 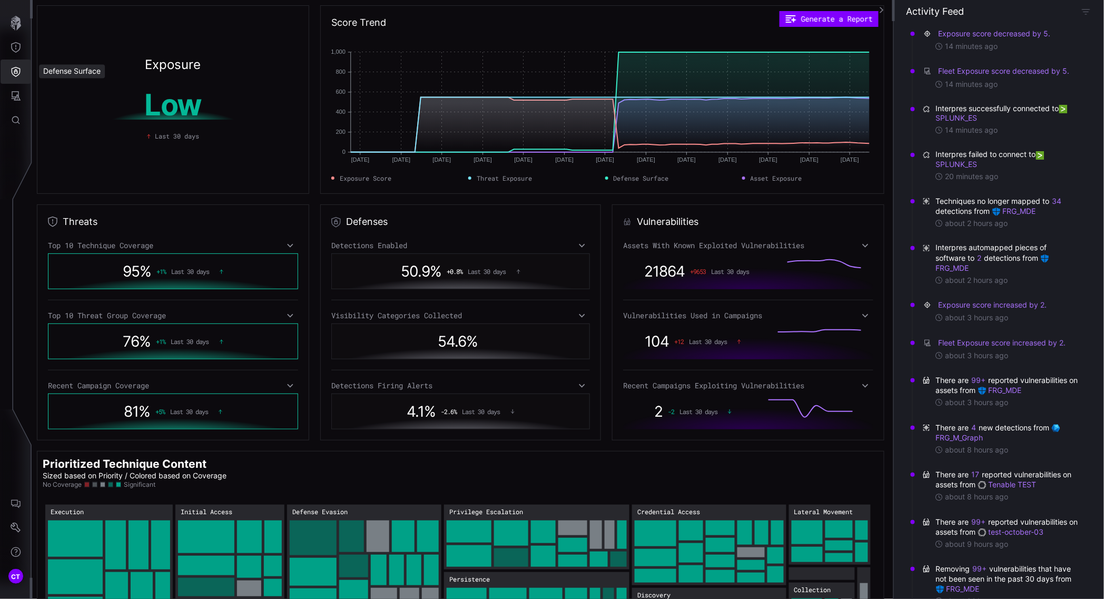 What do you see at coordinates (572, 545) in the screenshot?
I see `rect: Privilege Escalation → Privilege Escalation:Exploitation for Privilege Escalation: 29` at bounding box center [572, 545].